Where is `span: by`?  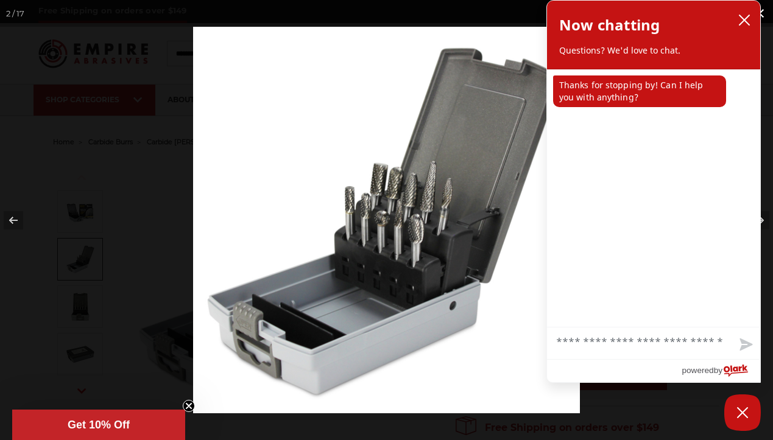
span: by is located at coordinates (718, 370).